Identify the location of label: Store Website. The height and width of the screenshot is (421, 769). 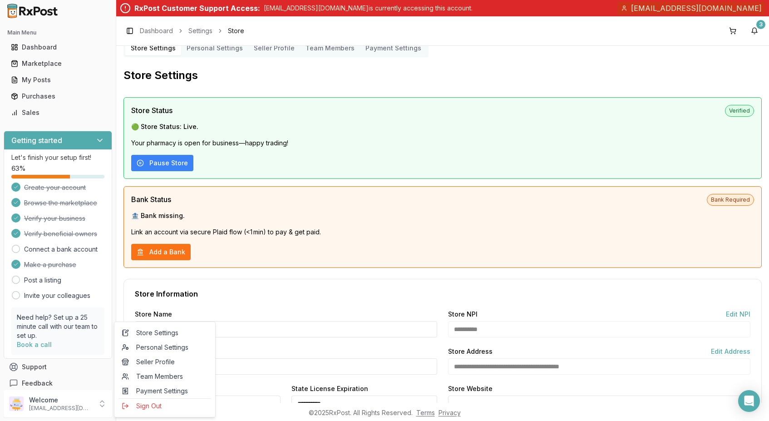
(470, 389).